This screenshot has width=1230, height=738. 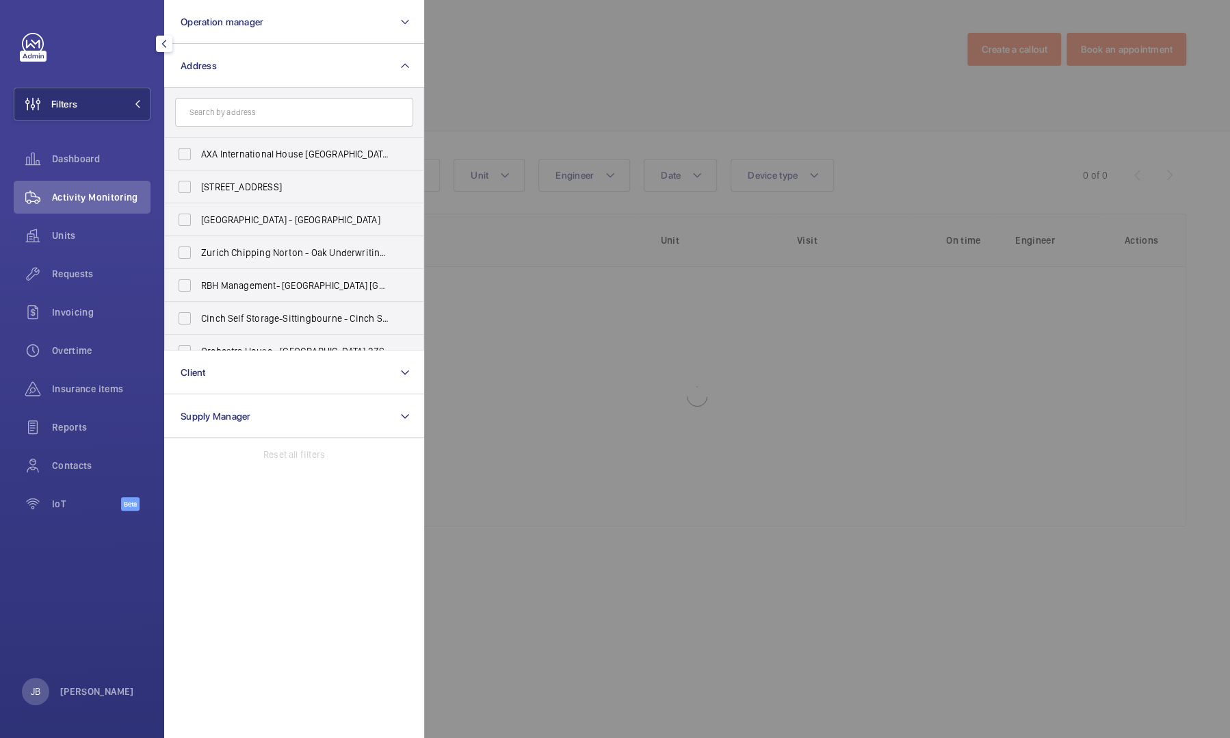 I want to click on span: Filters, so click(x=64, y=104).